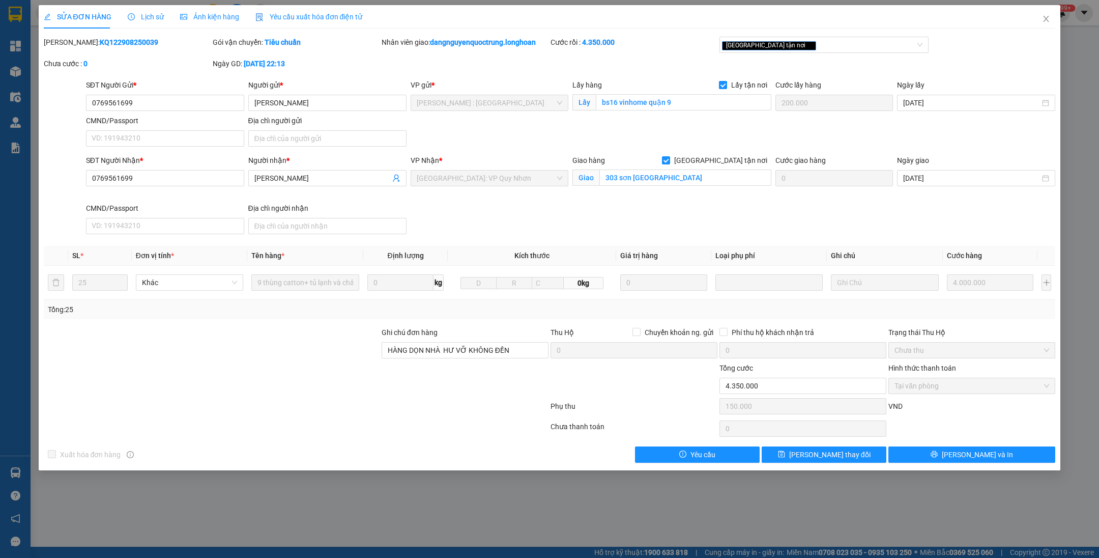  I want to click on span: edit, so click(47, 17).